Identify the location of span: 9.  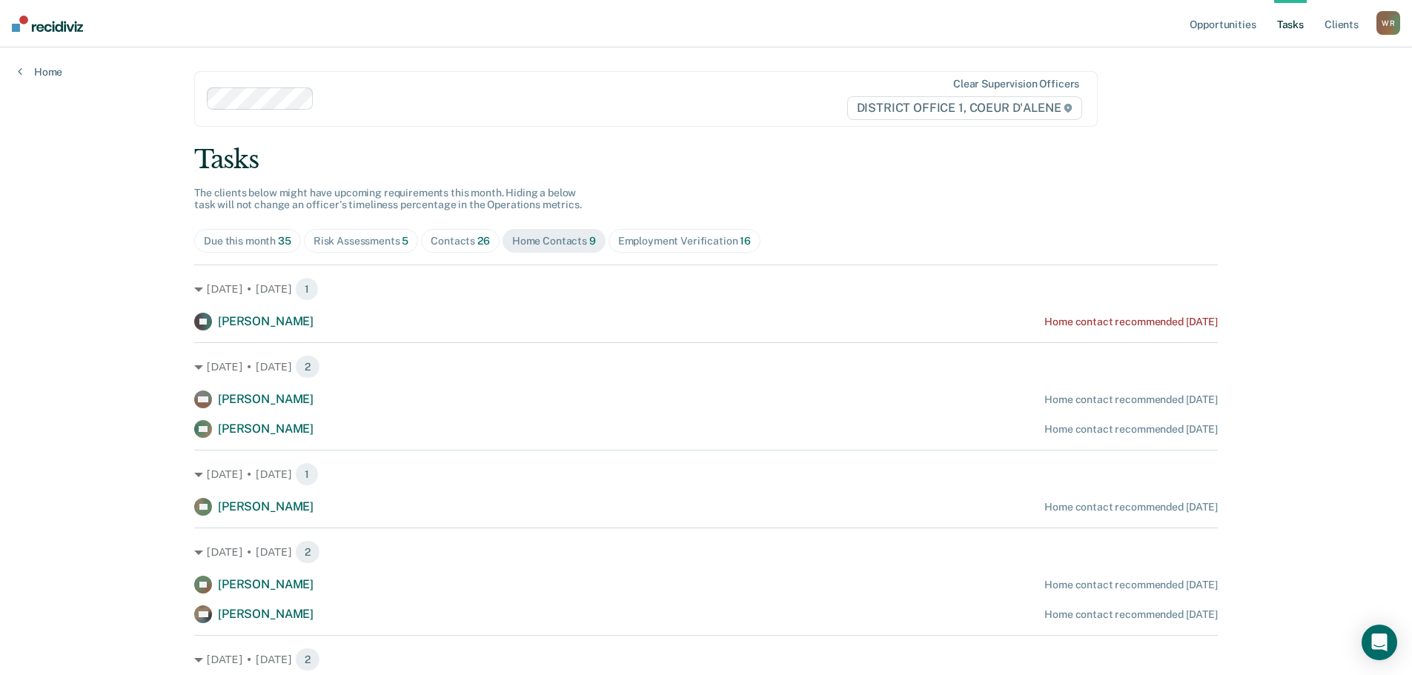
(592, 241).